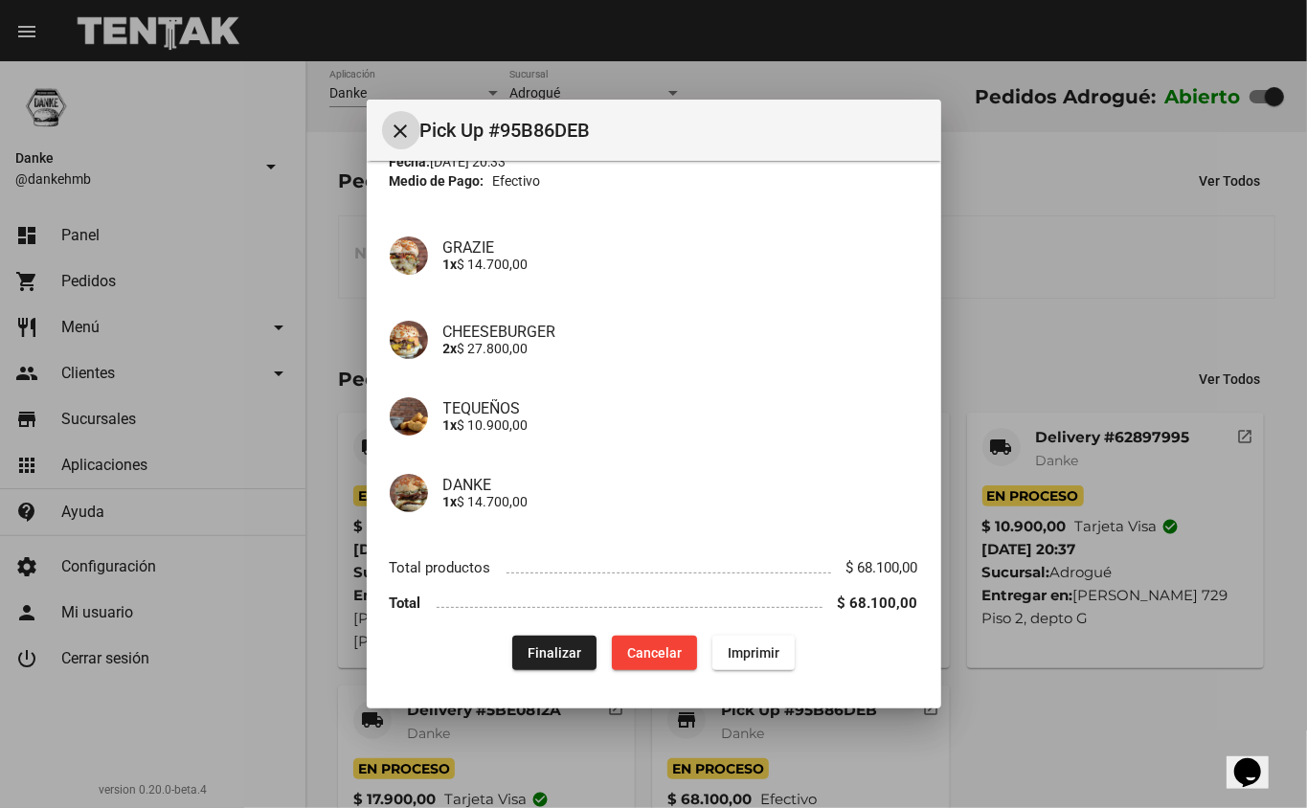  What do you see at coordinates (681, 247) in the screenshot?
I see `h4: GRAZIE` at bounding box center [681, 247].